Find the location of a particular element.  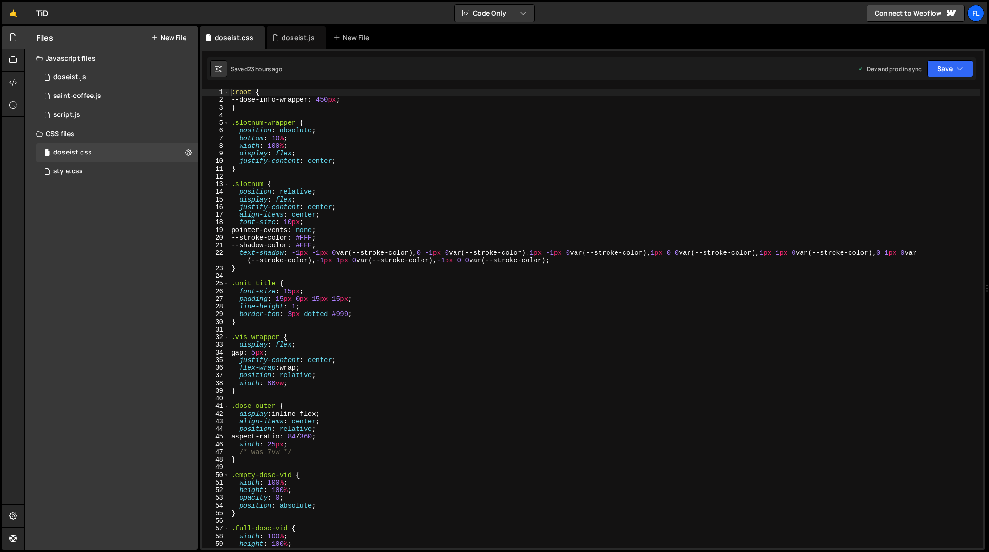

div: 6 is located at coordinates (215, 130).